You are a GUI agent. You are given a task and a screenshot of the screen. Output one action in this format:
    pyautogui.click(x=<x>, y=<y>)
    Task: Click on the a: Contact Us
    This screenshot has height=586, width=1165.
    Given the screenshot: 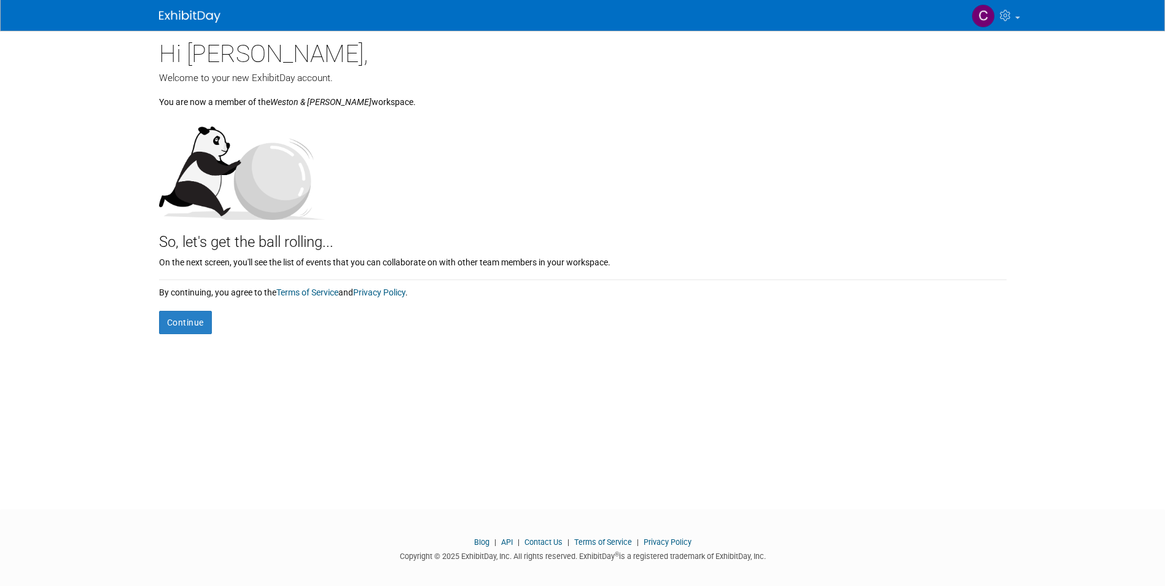 What is the action you would take?
    pyautogui.click(x=544, y=542)
    